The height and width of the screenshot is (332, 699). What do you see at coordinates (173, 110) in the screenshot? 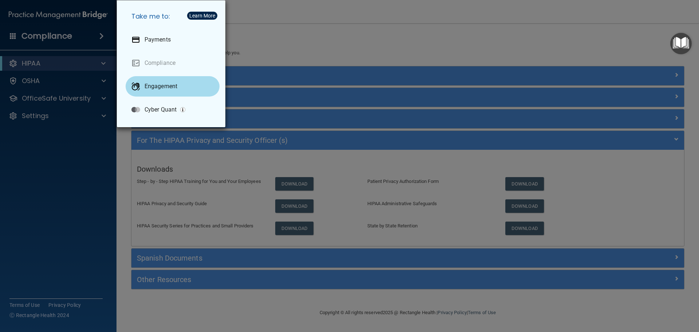
I see `a: Cyber Quant` at bounding box center [173, 110].